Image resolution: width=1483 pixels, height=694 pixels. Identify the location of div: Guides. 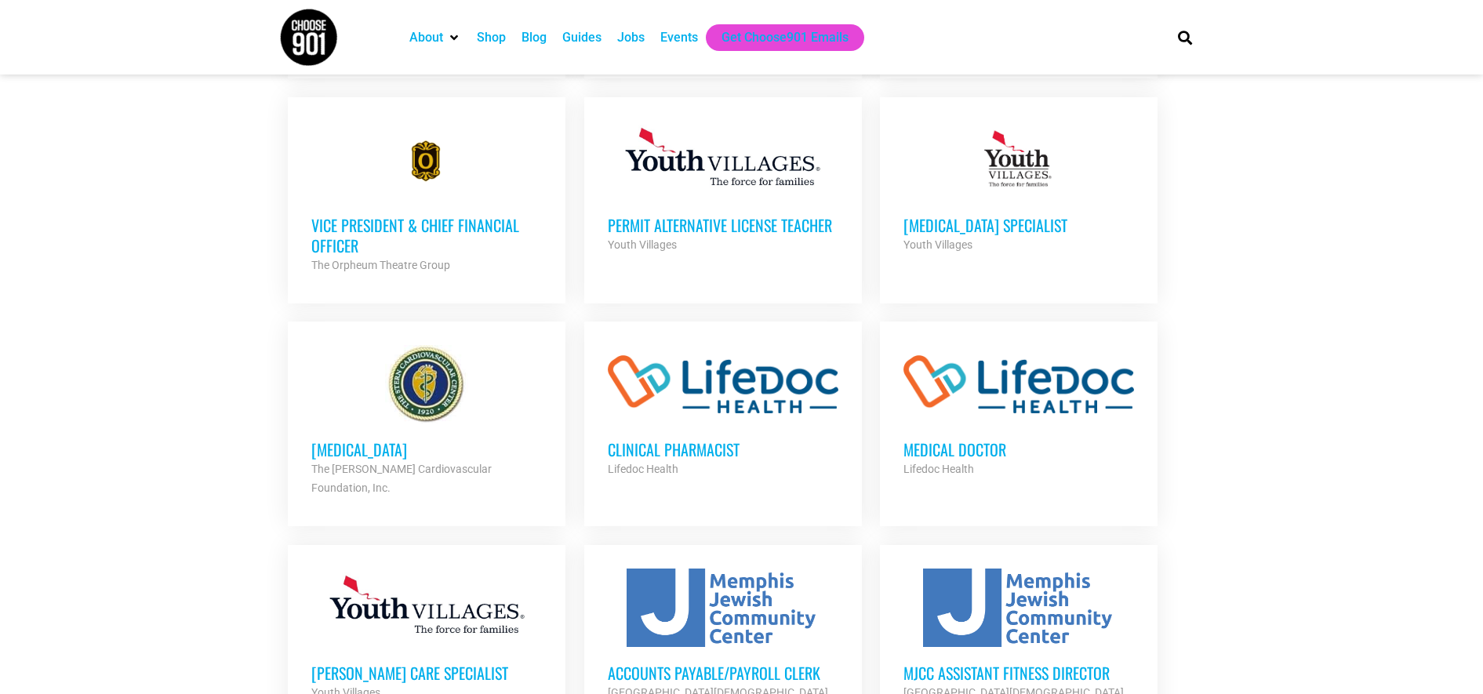
(582, 38).